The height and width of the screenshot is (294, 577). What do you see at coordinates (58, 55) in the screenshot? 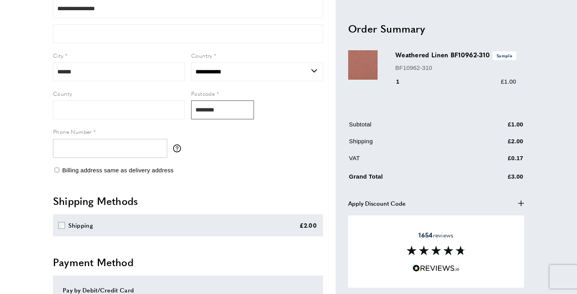
I see `span: City` at bounding box center [58, 55].